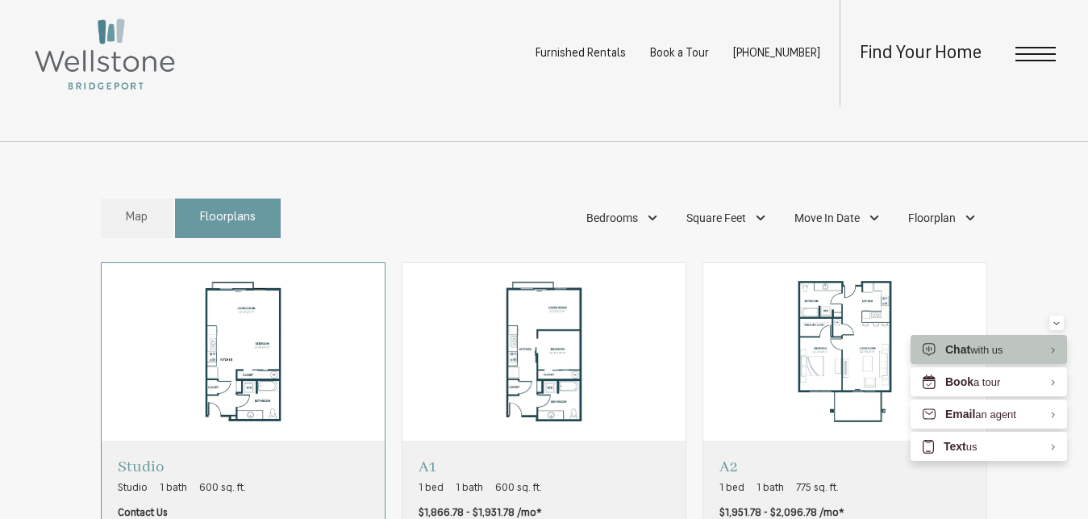  Describe the element at coordinates (486, 466) in the screenshot. I see `p: A1` at that location.